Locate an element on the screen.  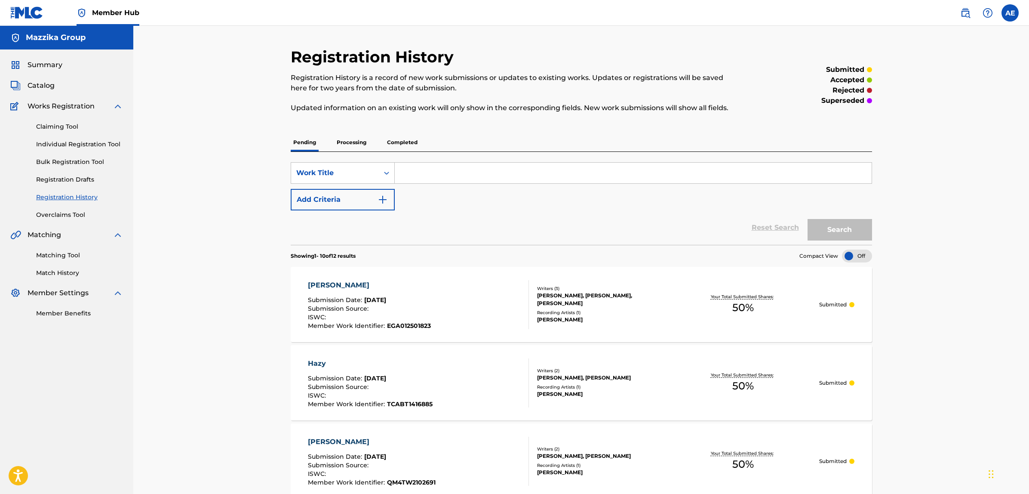
img: Catalog is located at coordinates (15, 86).